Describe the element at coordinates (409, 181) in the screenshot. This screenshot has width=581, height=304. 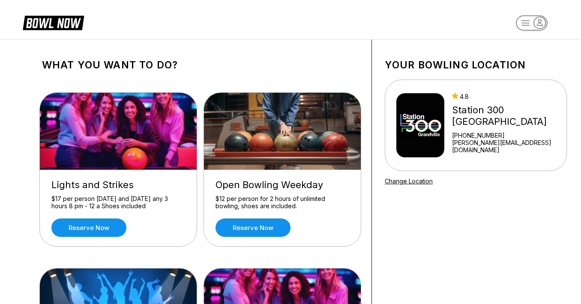
I see `a: Change Location` at that location.